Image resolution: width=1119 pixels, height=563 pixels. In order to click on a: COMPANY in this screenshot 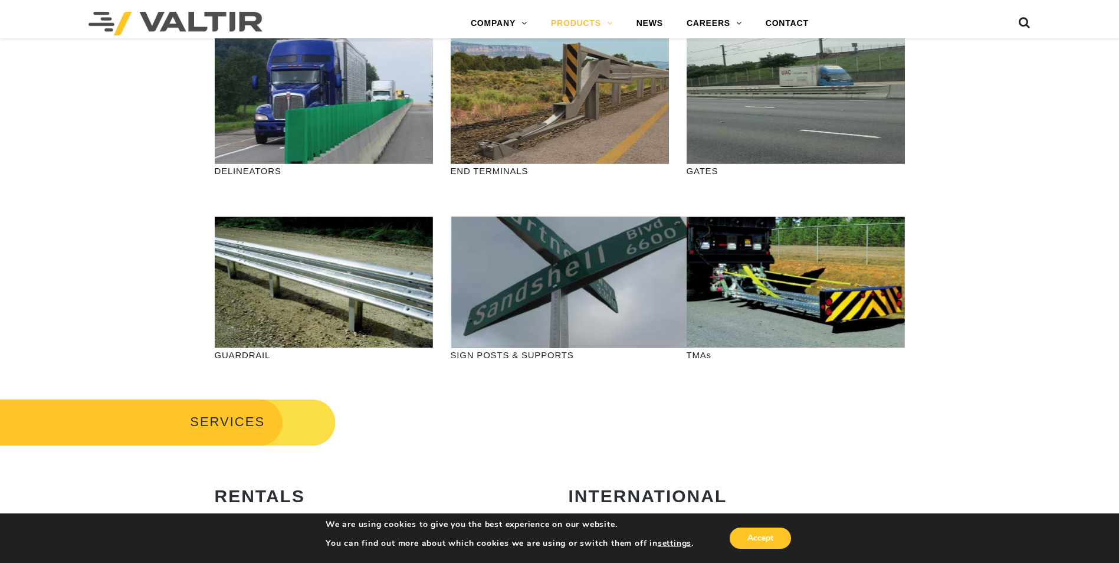, I will do `click(499, 24)`.